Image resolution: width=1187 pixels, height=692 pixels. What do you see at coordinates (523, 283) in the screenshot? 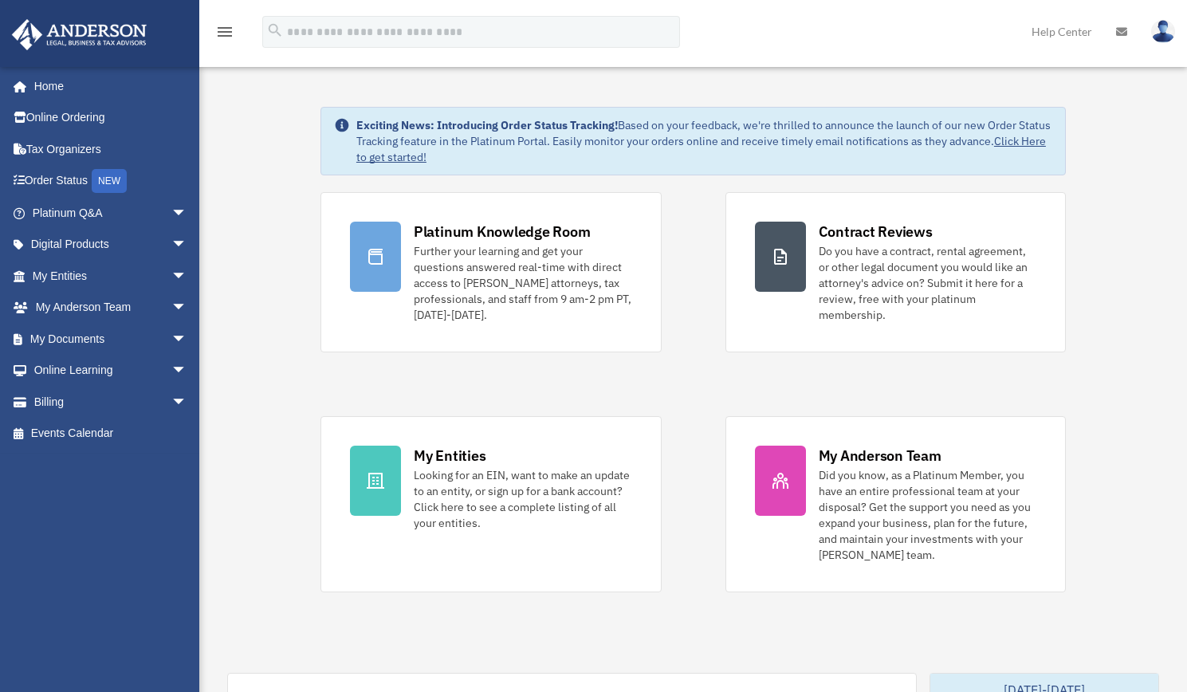
I see `div: Further your learning and get your questions answered real-time with direct access to [PERSON_NAM...` at bounding box center [523, 283].